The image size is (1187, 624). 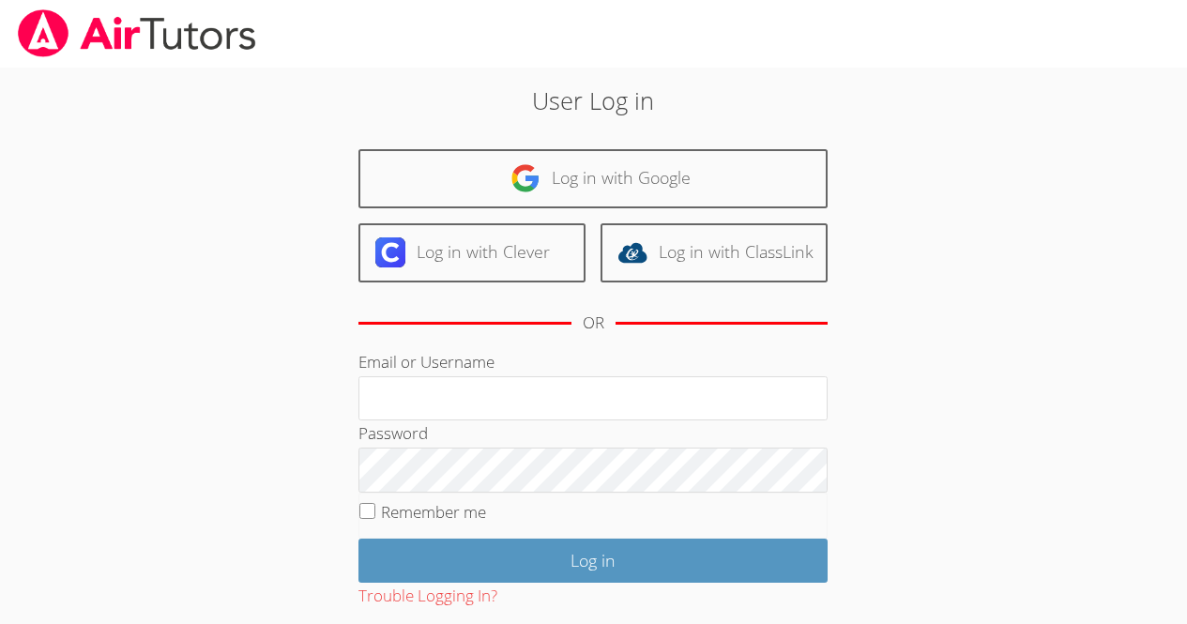 I want to click on h2: User Log in, so click(x=593, y=100).